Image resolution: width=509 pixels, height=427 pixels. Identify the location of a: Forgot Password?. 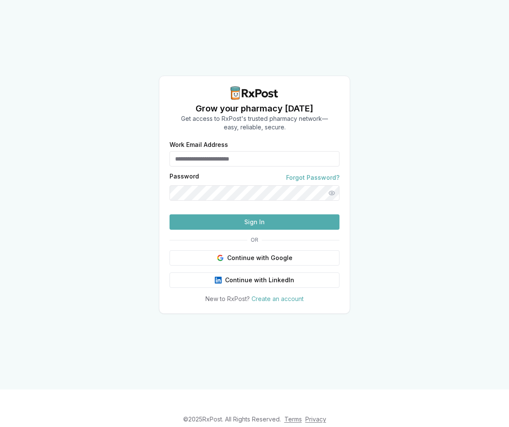
(312, 177).